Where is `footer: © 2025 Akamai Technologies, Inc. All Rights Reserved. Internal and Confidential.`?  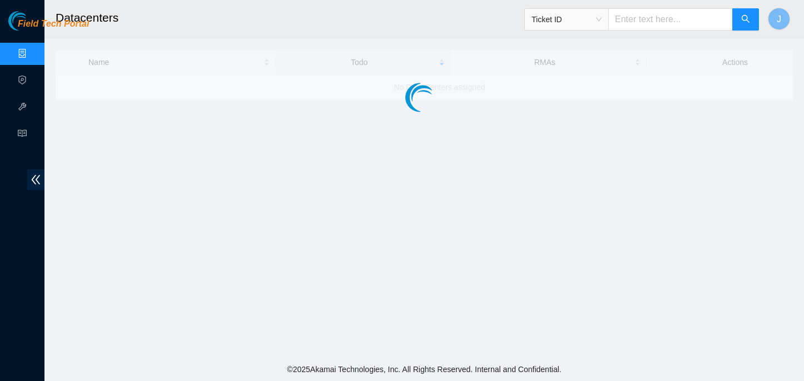
footer: © 2025 Akamai Technologies, Inc. All Rights Reserved. Internal and Confidential. is located at coordinates (424, 370).